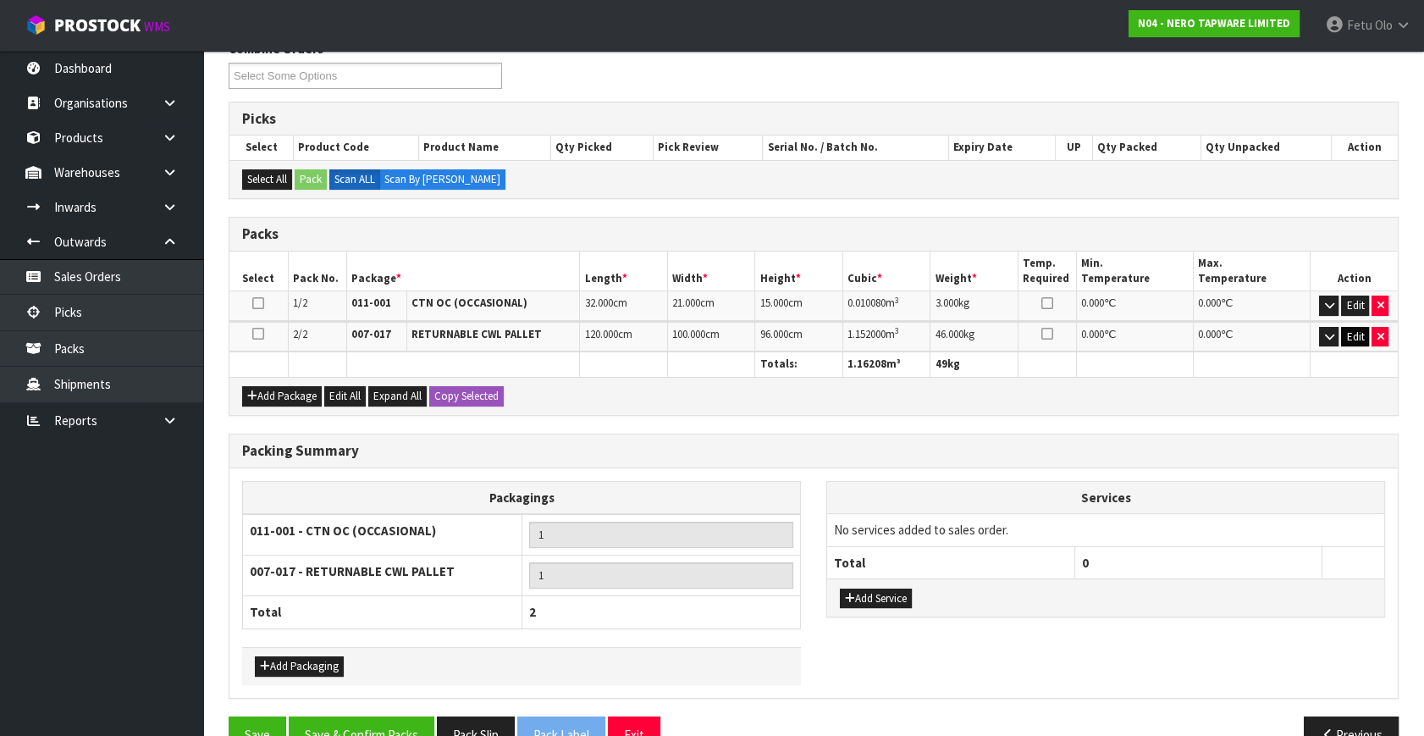  Describe the element at coordinates (1146, 147) in the screenshot. I see `th: Qty Packed` at that location.